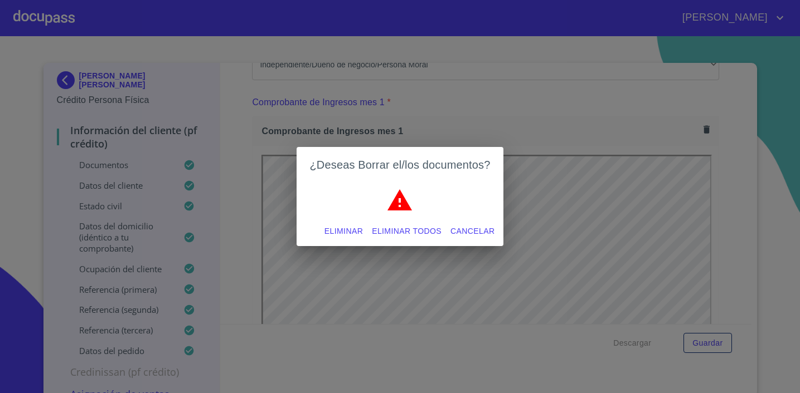 The height and width of the screenshot is (393, 800). I want to click on span: Cancelar, so click(472, 231).